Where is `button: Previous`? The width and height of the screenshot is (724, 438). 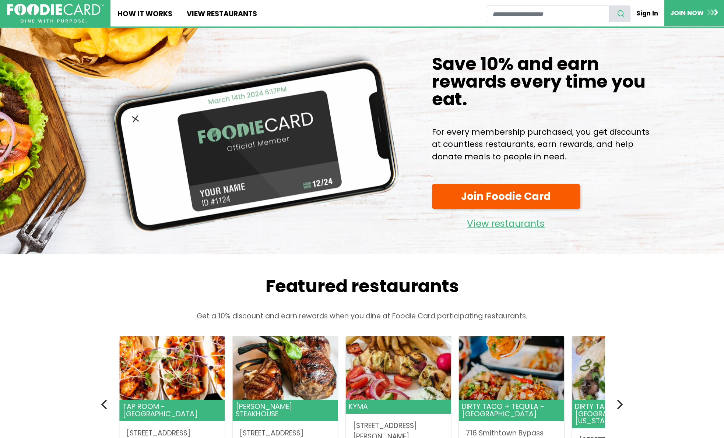 button: Previous is located at coordinates (105, 405).